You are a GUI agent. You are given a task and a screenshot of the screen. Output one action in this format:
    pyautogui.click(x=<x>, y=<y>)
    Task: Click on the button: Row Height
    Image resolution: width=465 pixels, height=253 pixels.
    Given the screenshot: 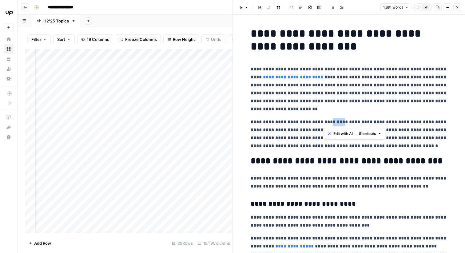 What is the action you would take?
    pyautogui.click(x=181, y=39)
    